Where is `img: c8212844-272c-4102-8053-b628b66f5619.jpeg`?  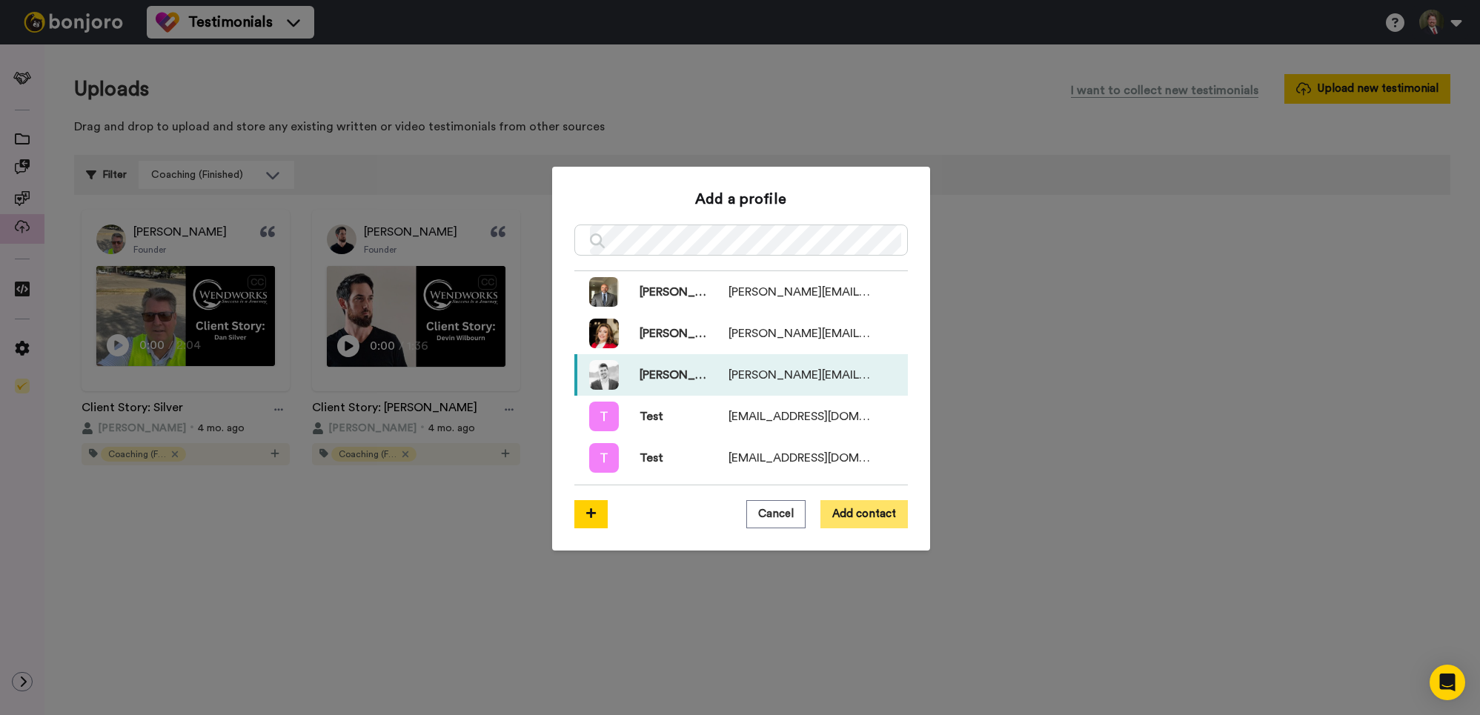 img: c8212844-272c-4102-8053-b628b66f5619.jpeg is located at coordinates (604, 375).